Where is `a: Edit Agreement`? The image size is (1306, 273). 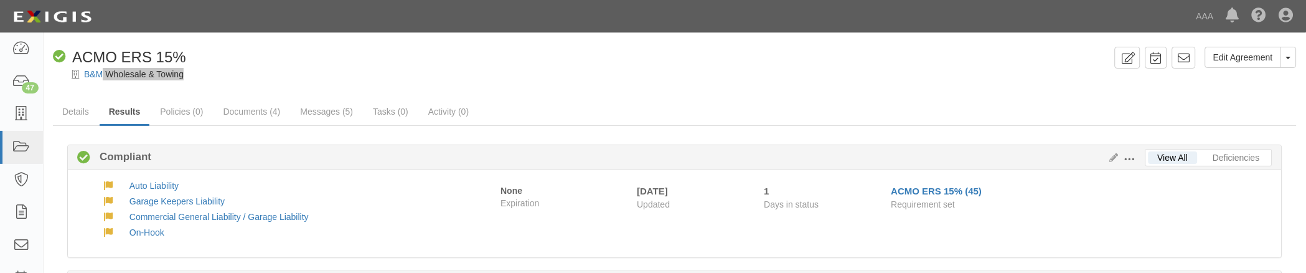 a: Edit Agreement is located at coordinates (1243, 57).